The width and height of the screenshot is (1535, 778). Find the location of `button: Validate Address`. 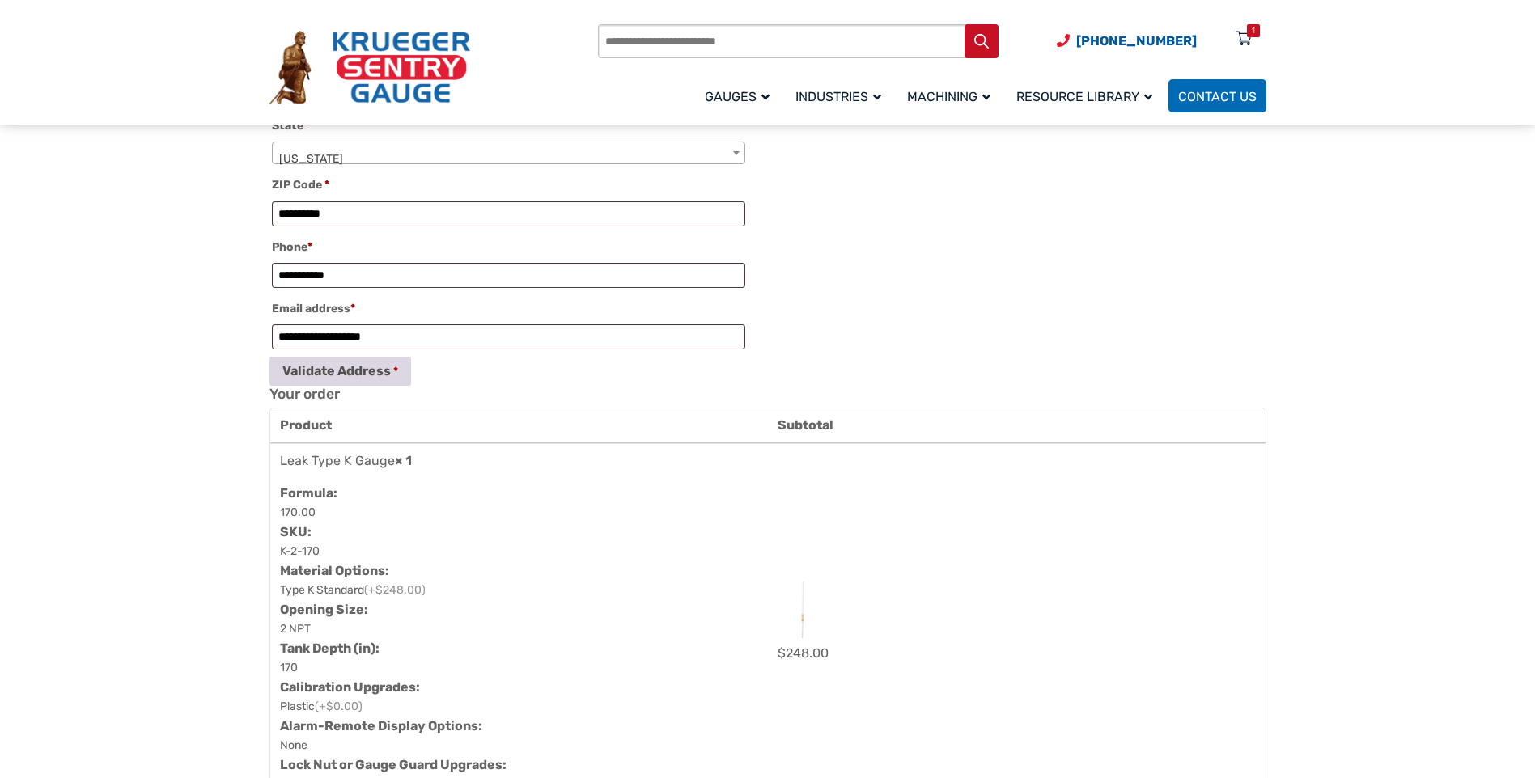

button: Validate Address is located at coordinates (340, 371).